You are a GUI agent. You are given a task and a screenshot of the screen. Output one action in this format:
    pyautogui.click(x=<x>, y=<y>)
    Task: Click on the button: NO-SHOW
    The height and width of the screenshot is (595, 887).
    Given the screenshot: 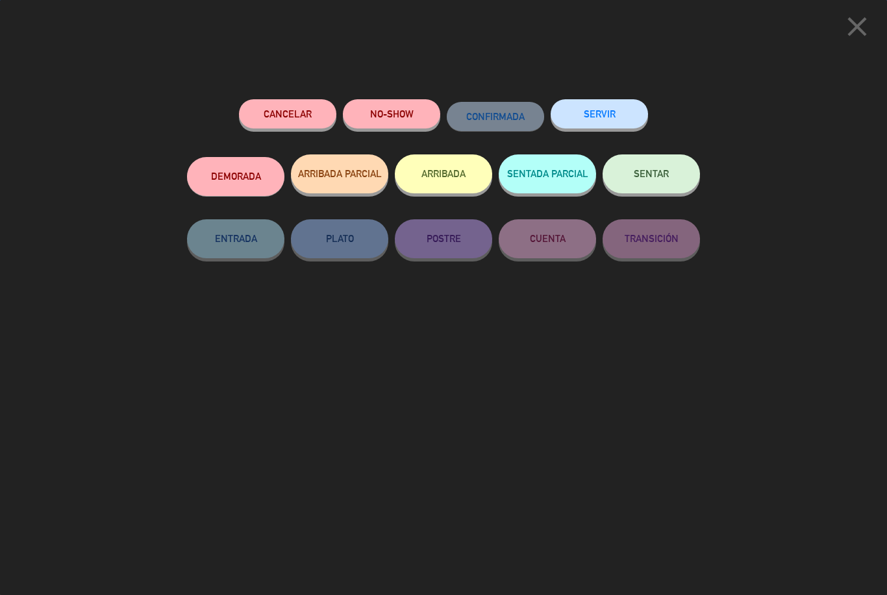 What is the action you would take?
    pyautogui.click(x=392, y=114)
    